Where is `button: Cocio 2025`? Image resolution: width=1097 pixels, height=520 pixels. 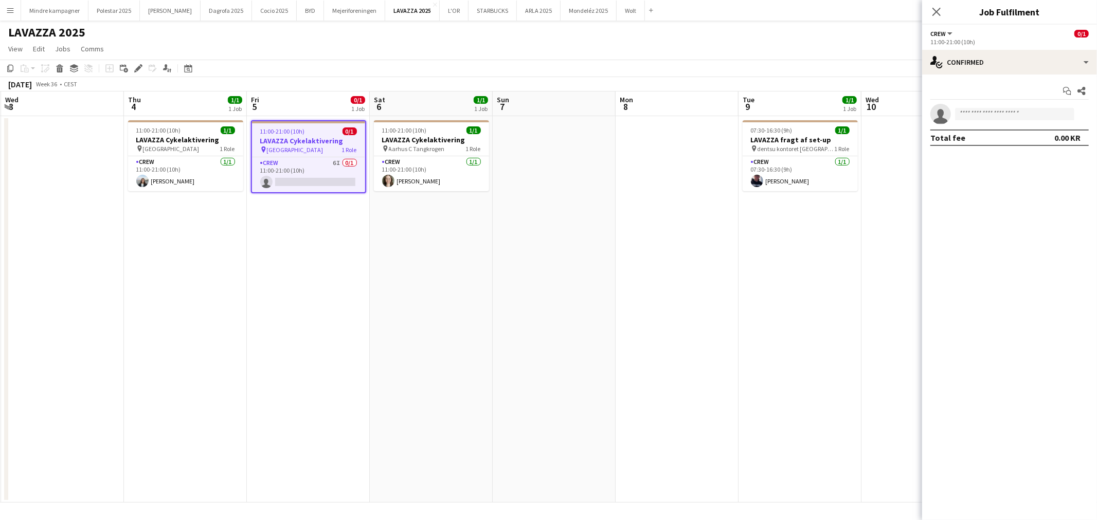 button: Cocio 2025 is located at coordinates (274, 10).